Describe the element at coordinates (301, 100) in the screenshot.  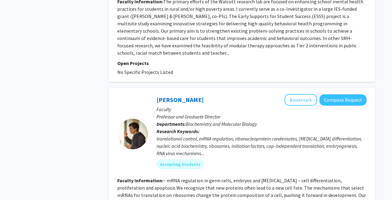
I see `button: Add Brett Keiper to Bookmarks` at that location.